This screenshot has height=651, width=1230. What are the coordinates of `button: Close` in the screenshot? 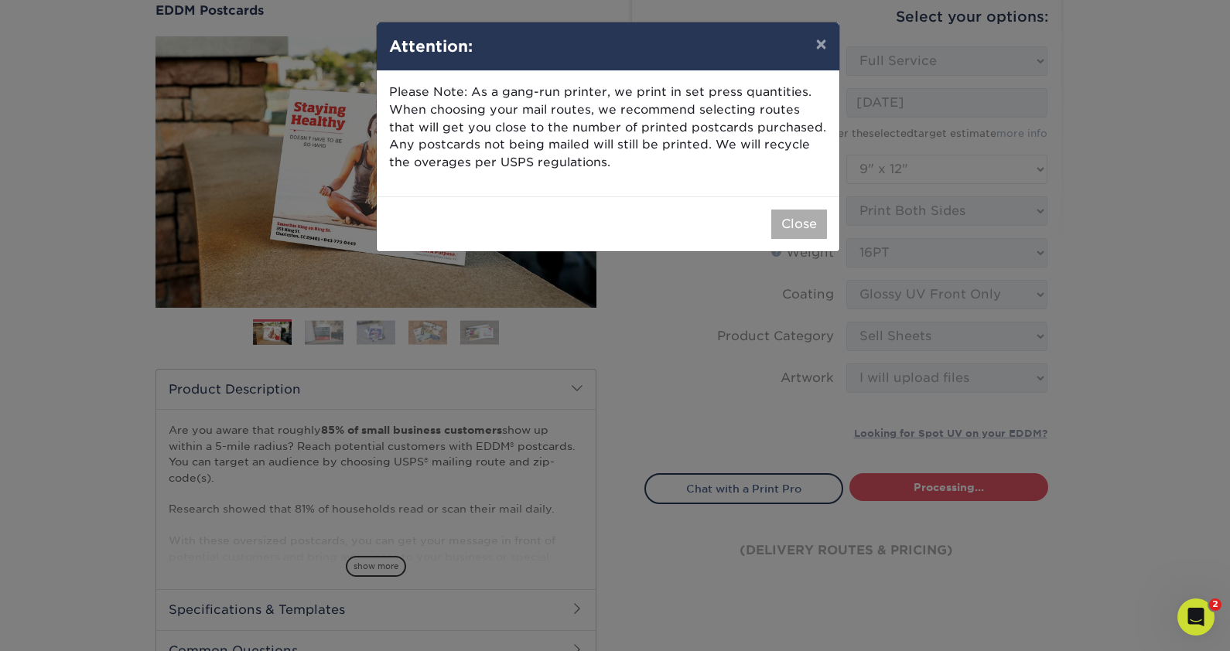 It's located at (799, 224).